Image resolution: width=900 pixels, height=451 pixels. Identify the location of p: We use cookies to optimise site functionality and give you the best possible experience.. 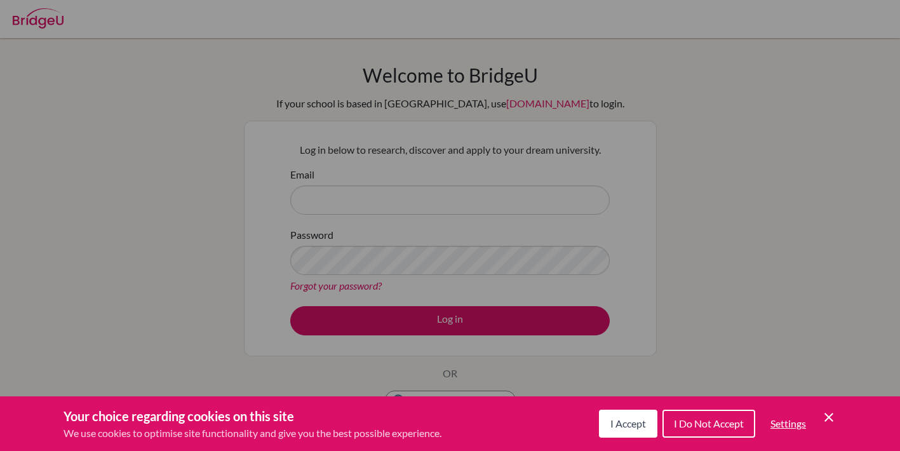
(252, 433).